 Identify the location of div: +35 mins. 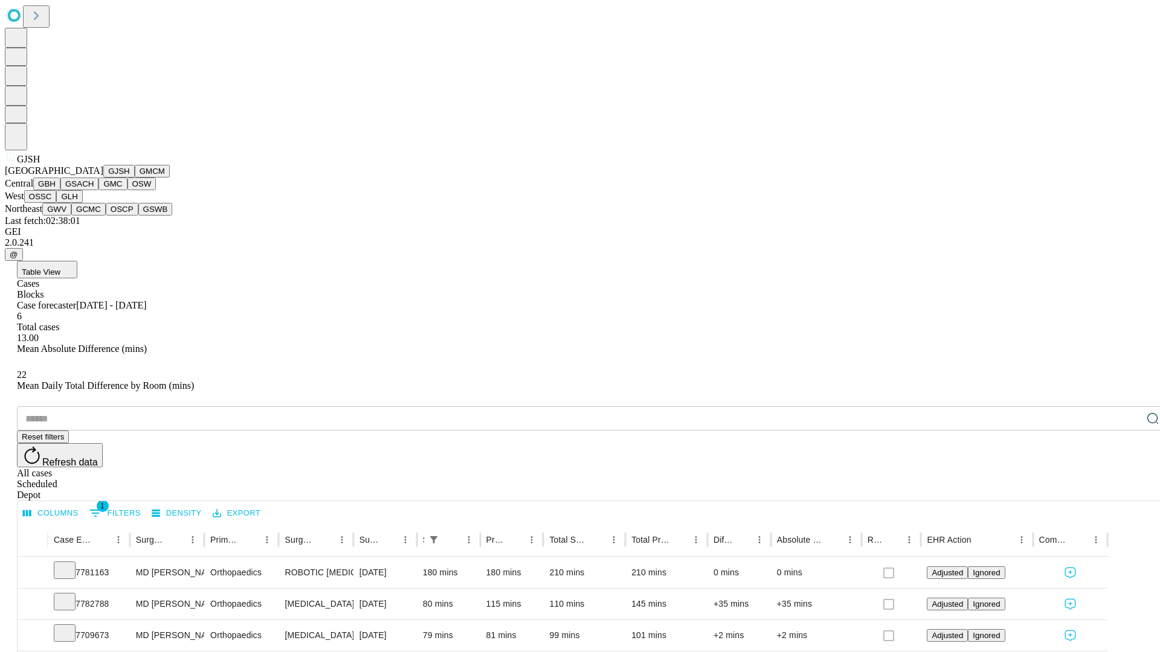
(816, 604).